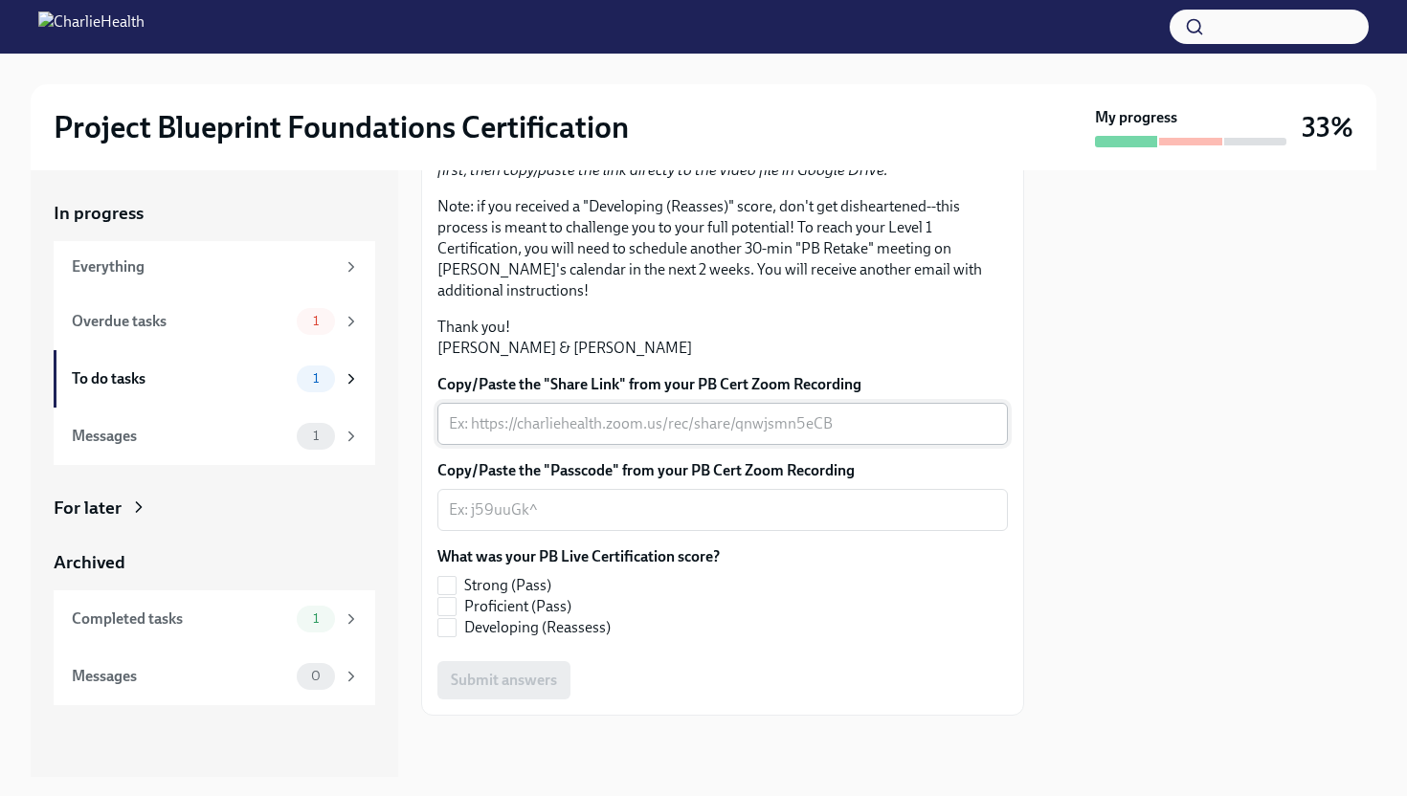  I want to click on a: Messages0, so click(214, 677).